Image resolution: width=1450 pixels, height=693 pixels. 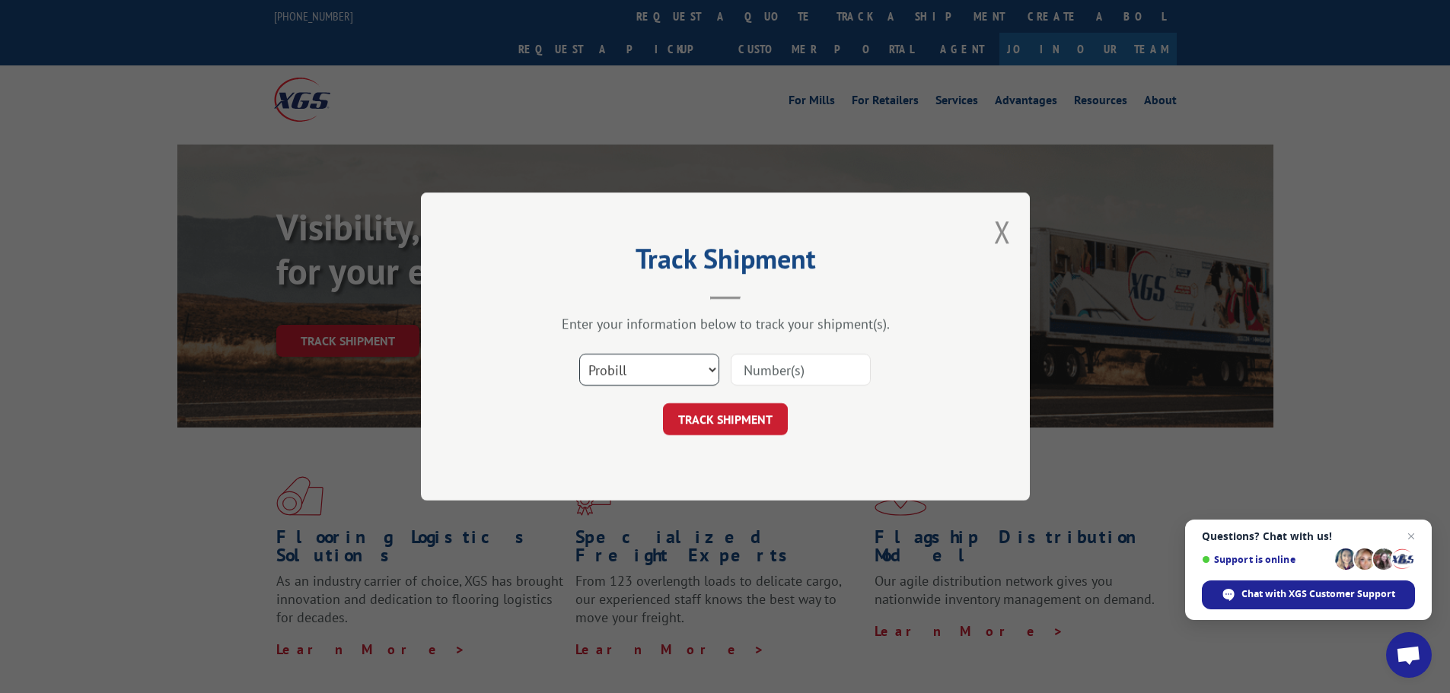 What do you see at coordinates (1308, 536) in the screenshot?
I see `span: Questions? Chat with us!` at bounding box center [1308, 536].